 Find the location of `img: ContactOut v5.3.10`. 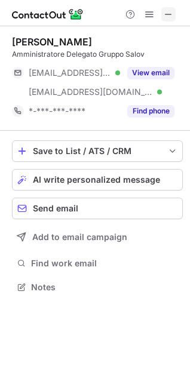

img: ContactOut v5.3.10 is located at coordinates (48, 14).